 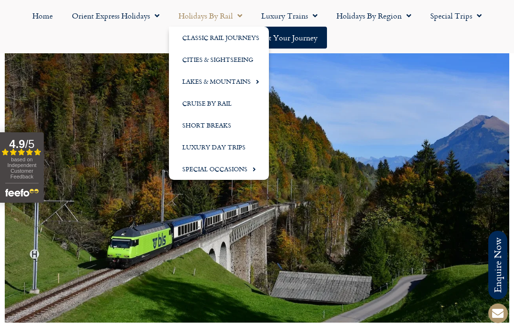 What do you see at coordinates (374, 16) in the screenshot?
I see `a: Holidays by Region` at bounding box center [374, 16].